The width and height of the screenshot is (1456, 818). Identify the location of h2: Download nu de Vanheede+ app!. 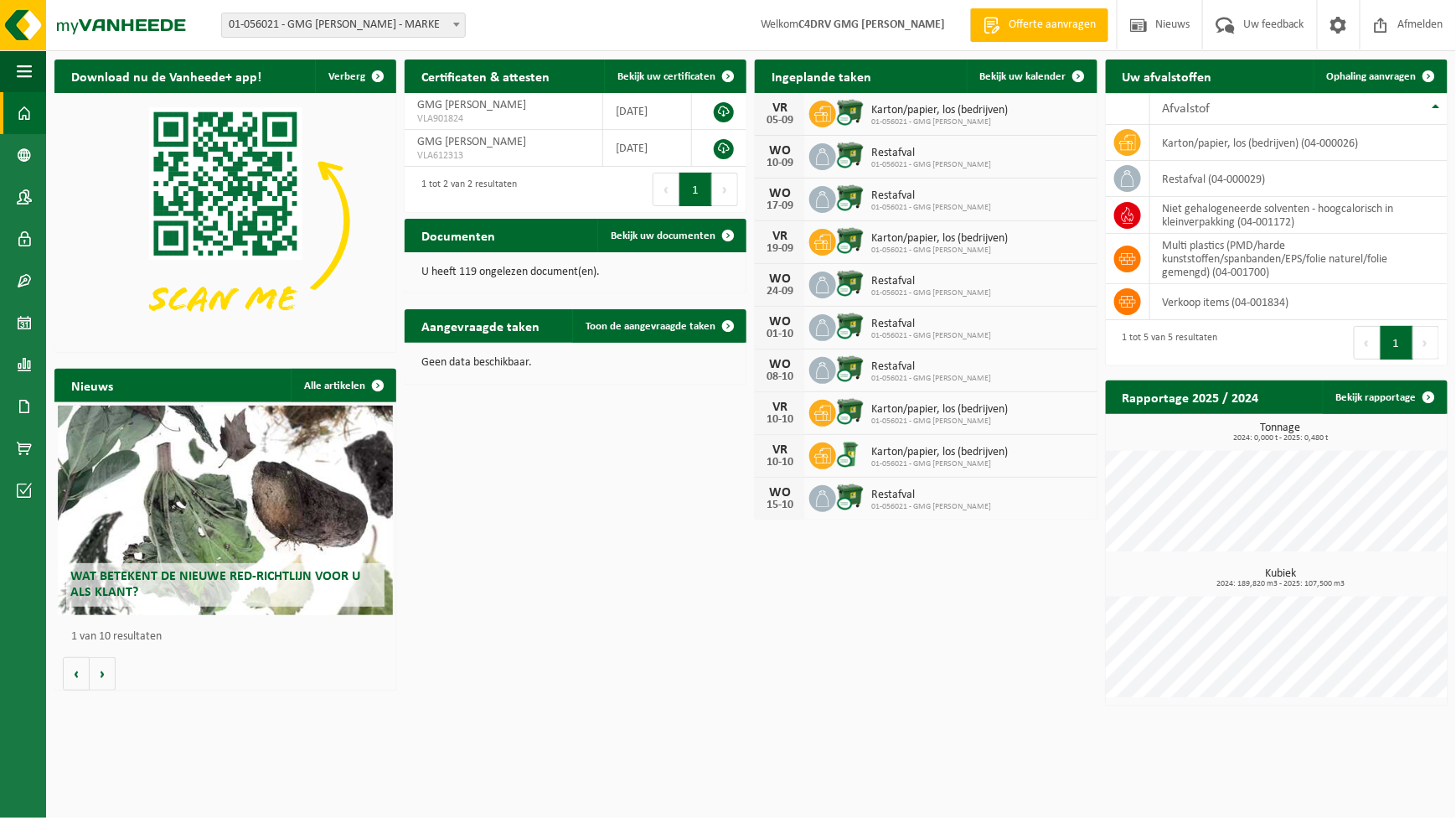
(166, 76).